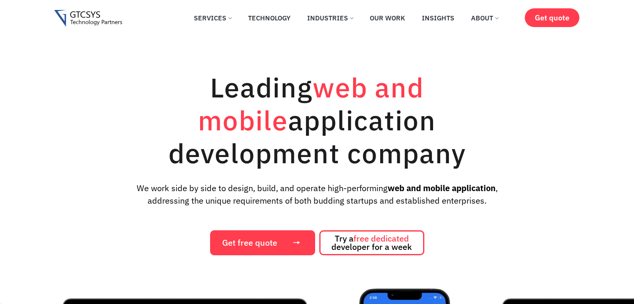 This screenshot has width=634, height=304. What do you see at coordinates (317, 195) in the screenshot?
I see `p: We work side by side to design, build, and operate high-performing , addressing the unique requir...` at bounding box center [317, 195].